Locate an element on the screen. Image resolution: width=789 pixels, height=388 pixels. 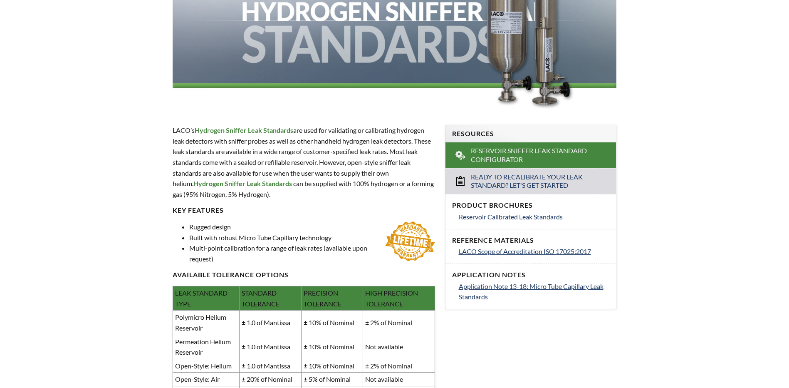
li: Multi-point calibration for a range of leak rates (available upon request) is located at coordinates (312, 253).